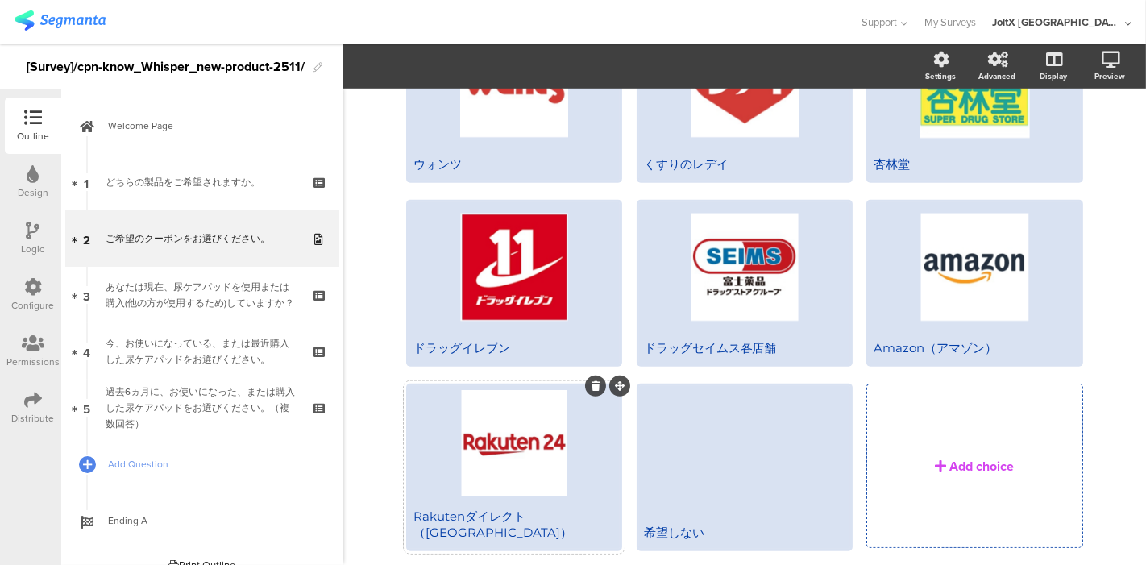  I want to click on div: ドラッグイレブン, so click(514, 348).